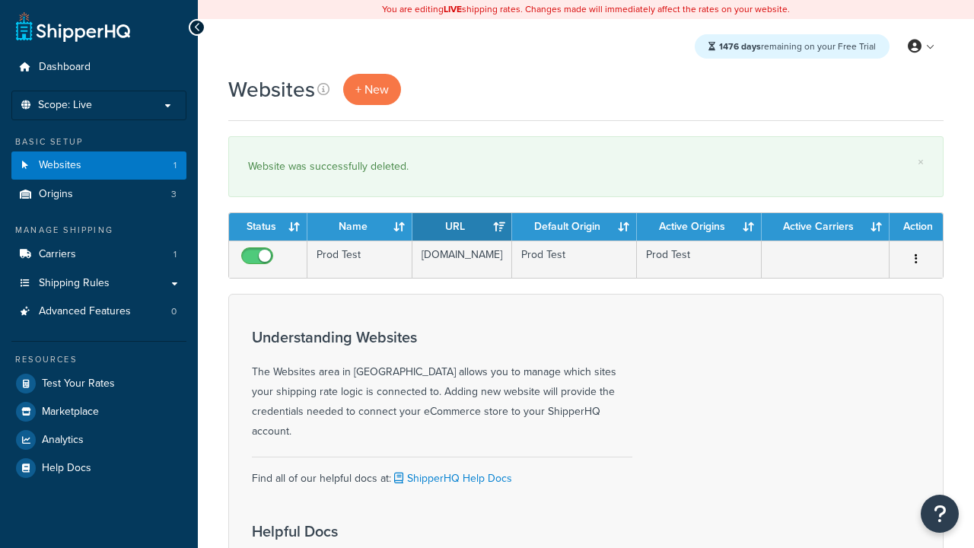 The height and width of the screenshot is (548, 974). What do you see at coordinates (372, 89) in the screenshot?
I see `a: + New` at bounding box center [372, 89].